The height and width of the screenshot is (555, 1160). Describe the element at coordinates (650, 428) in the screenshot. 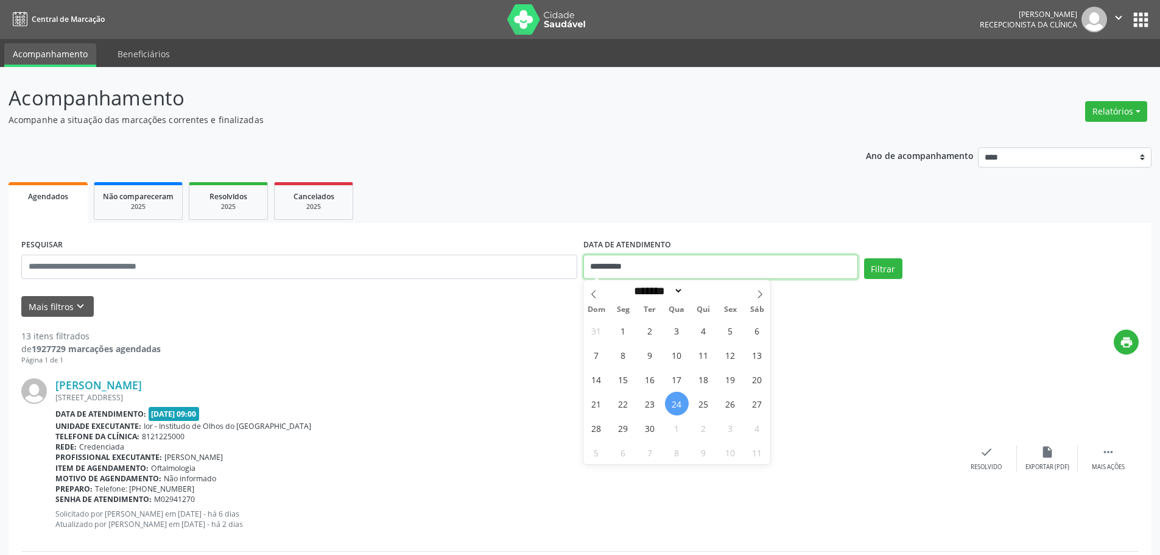

I see `span: Setembro 30, 2025` at that location.